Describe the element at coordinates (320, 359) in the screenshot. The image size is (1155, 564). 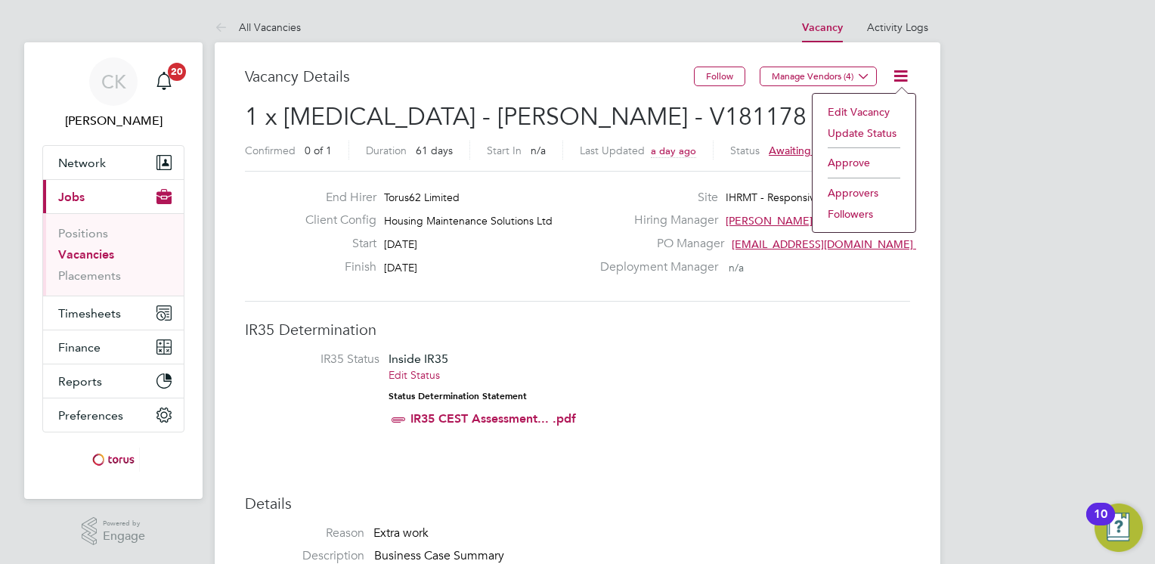
I see `label: IR35 Status` at that location.